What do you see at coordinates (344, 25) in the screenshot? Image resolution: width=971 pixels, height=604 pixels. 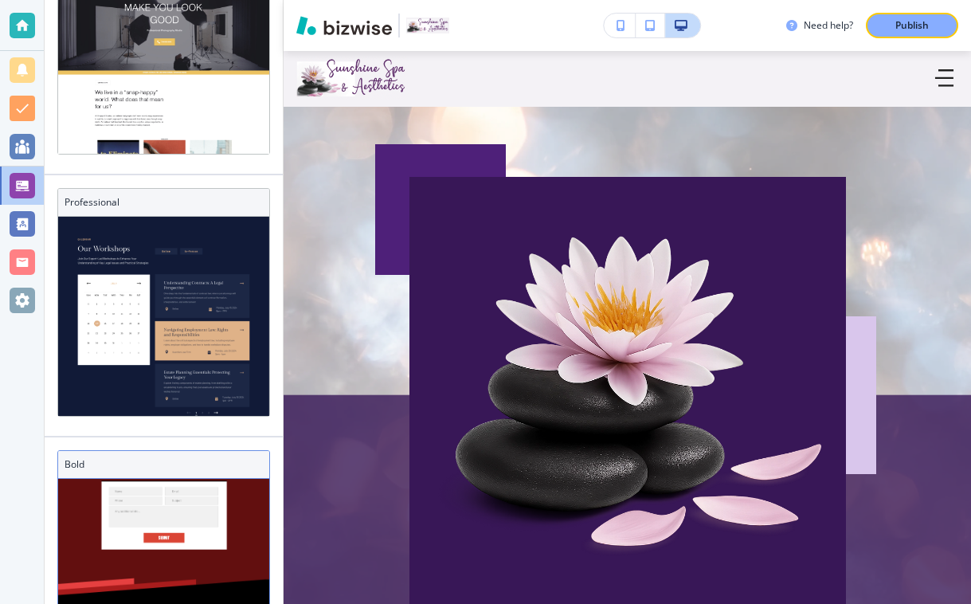 I see `img: Bizwise Logo` at bounding box center [344, 25].